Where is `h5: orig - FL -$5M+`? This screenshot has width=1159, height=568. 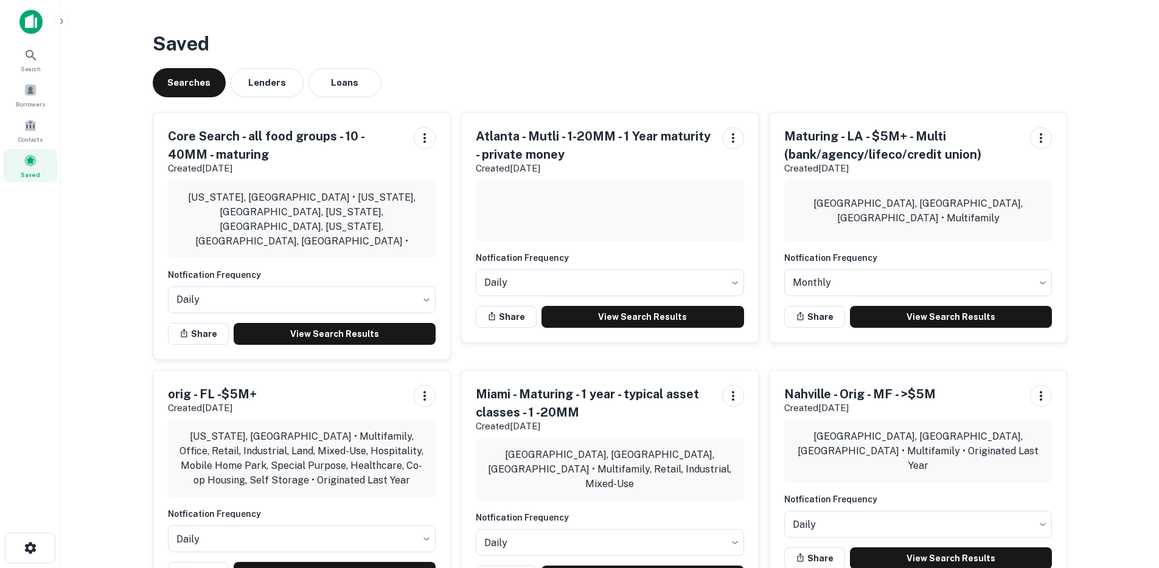
h5: orig - FL -$5M+ is located at coordinates (212, 394).